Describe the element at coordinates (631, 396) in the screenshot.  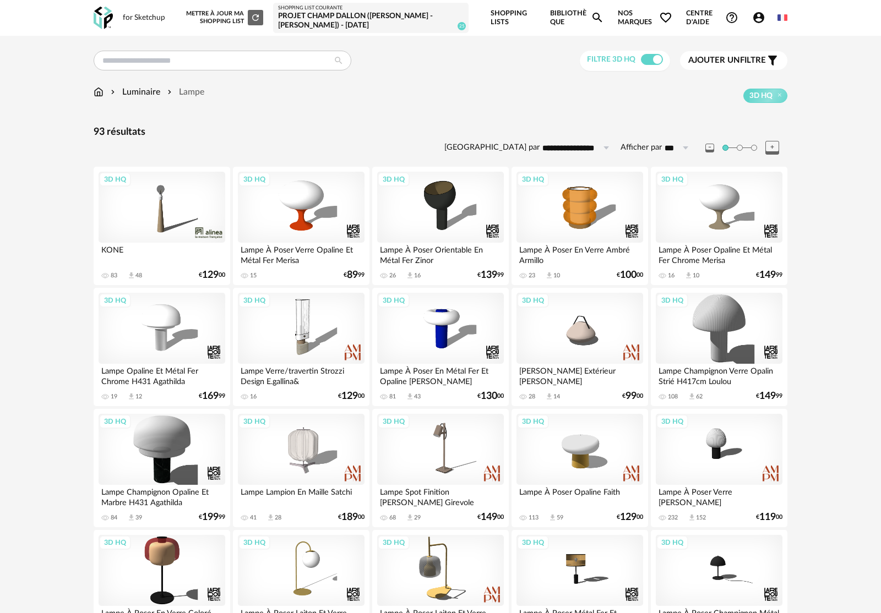
I see `span: 99` at that location.